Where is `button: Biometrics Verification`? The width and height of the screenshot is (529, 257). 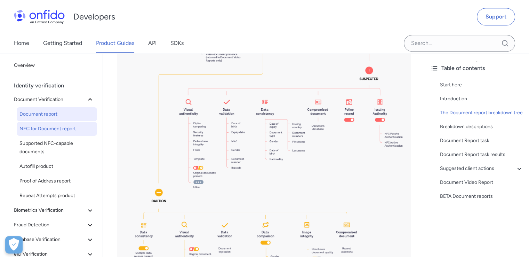 button: Biometrics Verification is located at coordinates (54, 210).